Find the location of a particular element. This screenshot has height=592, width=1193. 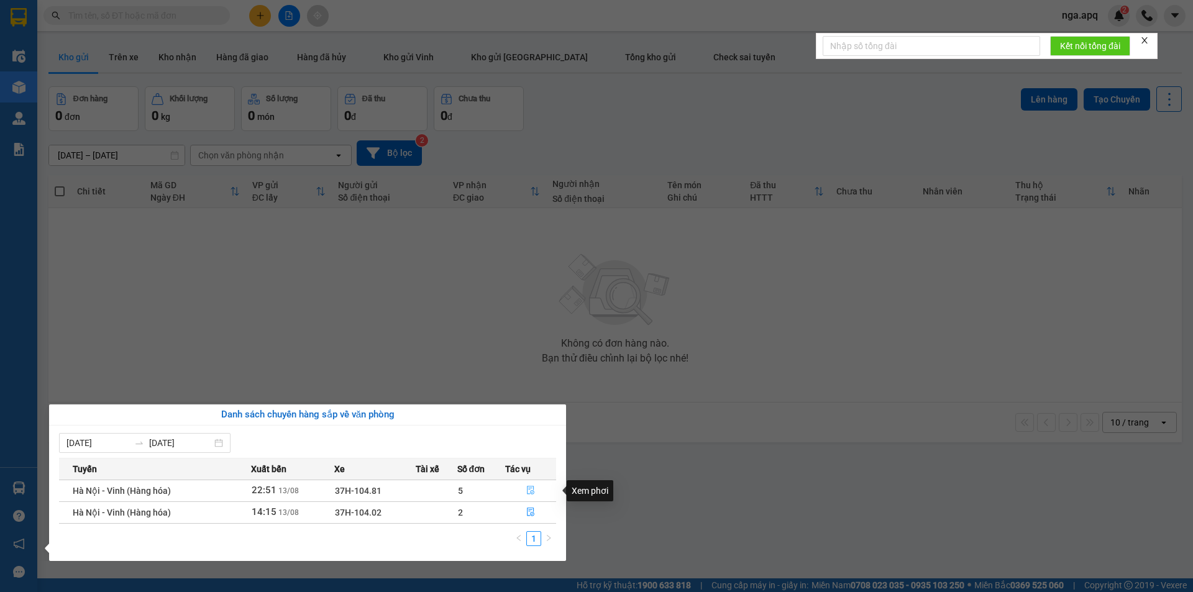

span: Tài xế is located at coordinates (427, 469).